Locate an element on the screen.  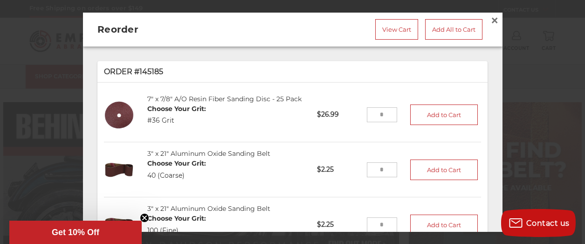
a: Add All to Cart is located at coordinates (454, 29).